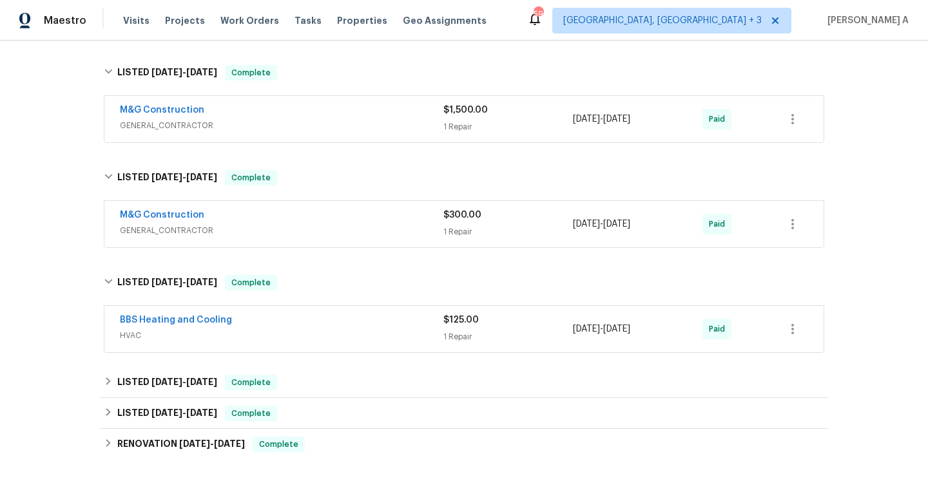 This screenshot has height=481, width=928. Describe the element at coordinates (136, 21) in the screenshot. I see `span: Visits` at that location.